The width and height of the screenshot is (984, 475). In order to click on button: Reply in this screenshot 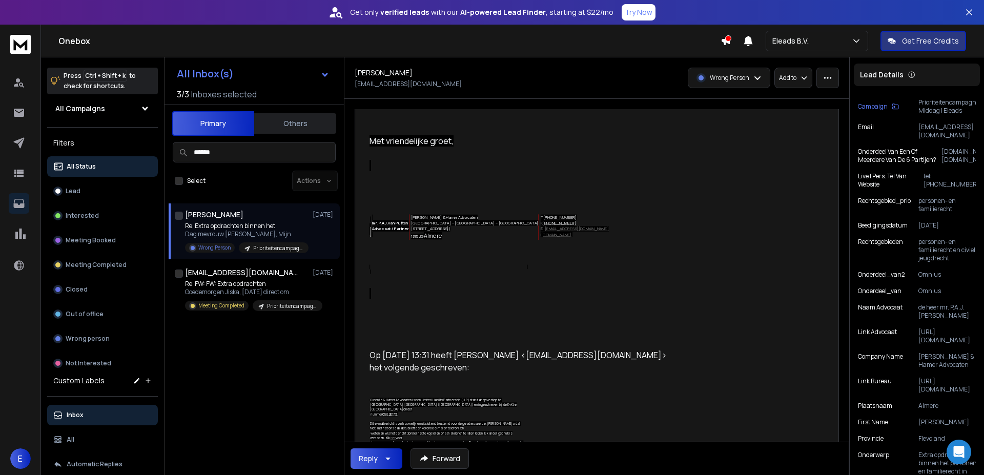, I will do `click(376, 459)`.